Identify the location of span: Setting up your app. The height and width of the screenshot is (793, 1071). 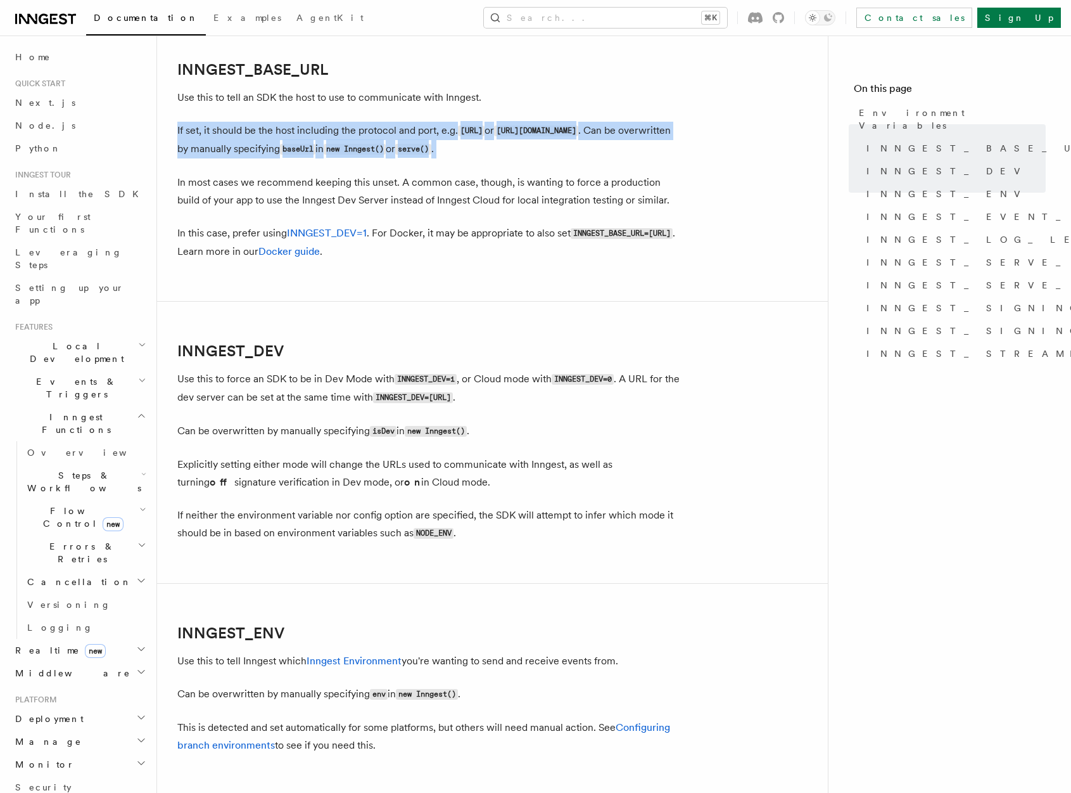
(70, 294).